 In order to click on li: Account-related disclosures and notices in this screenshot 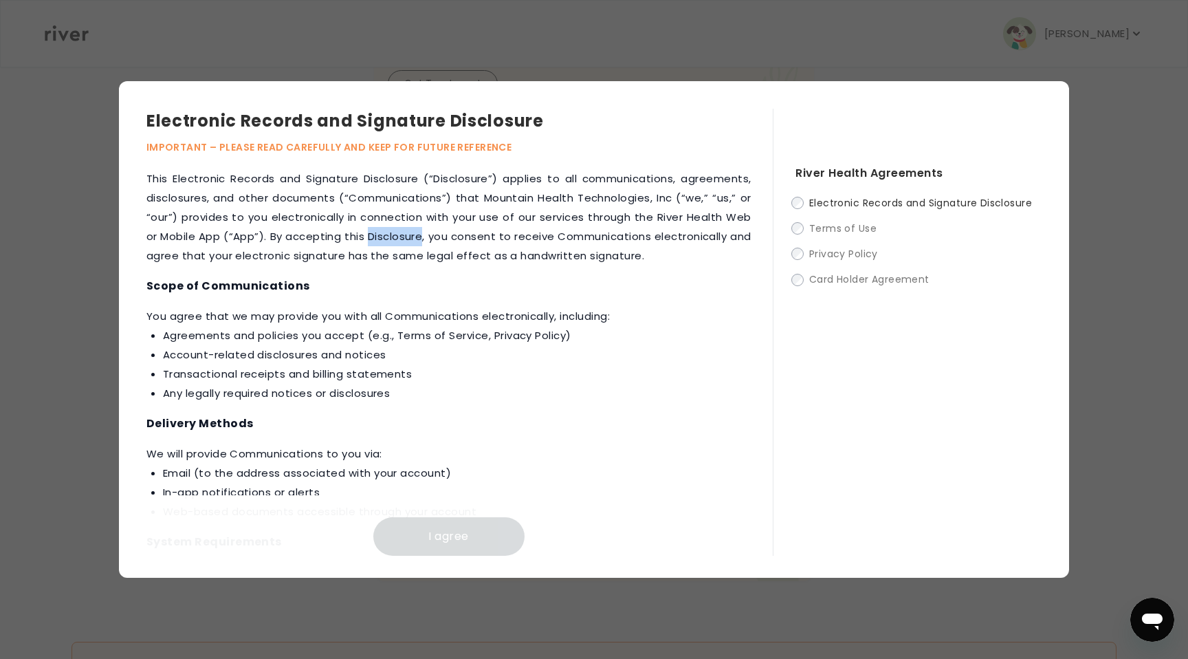, I will do `click(457, 355)`.